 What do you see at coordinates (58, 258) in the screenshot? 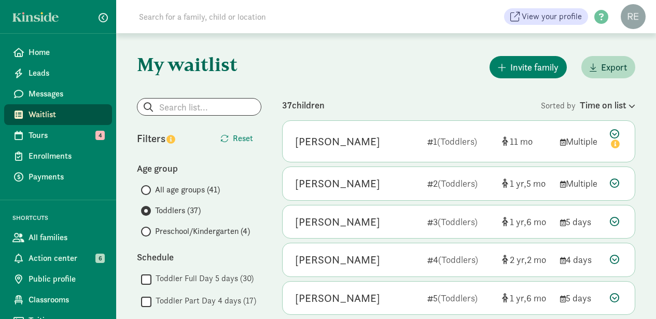
I see `a: Action center 6` at bounding box center [58, 258].